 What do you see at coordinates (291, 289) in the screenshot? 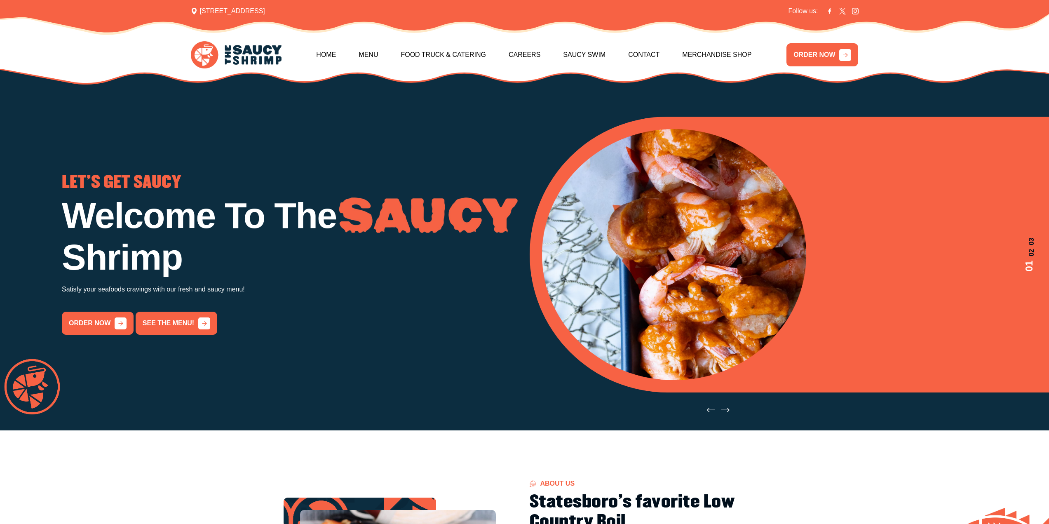
I see `p: Satisfy your seafoods cravings with our fresh and saucy menu!` at bounding box center [291, 289].